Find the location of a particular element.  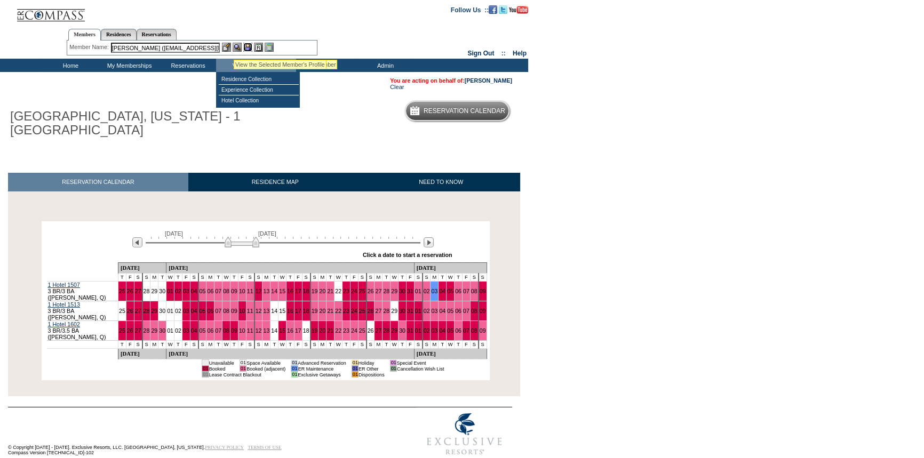

img: Previous is located at coordinates (137, 242).